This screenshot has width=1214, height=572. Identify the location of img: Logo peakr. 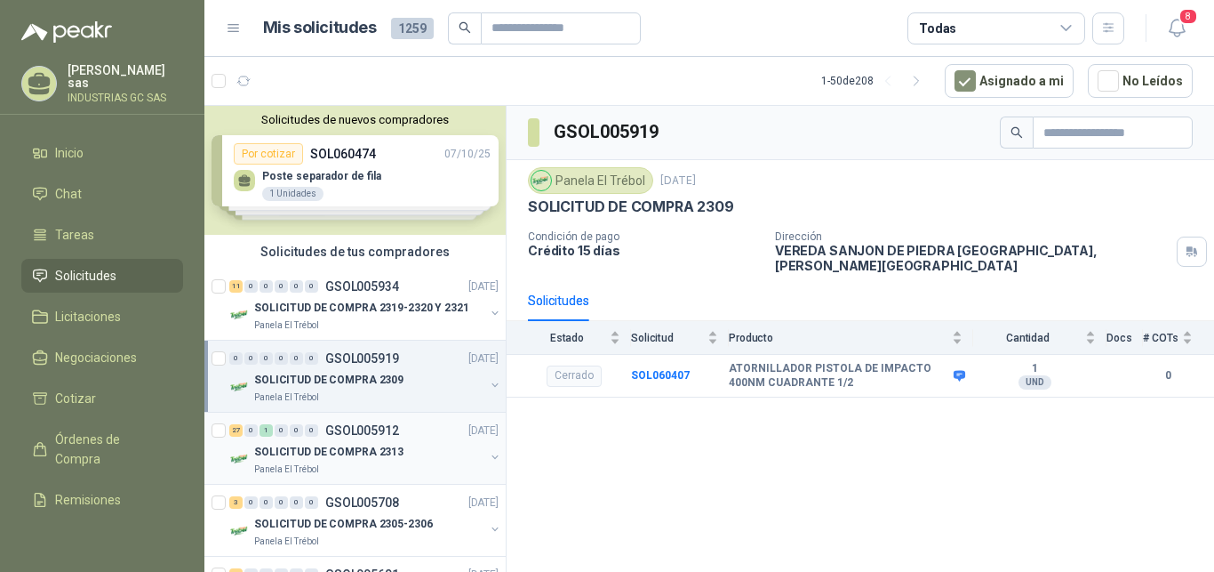
(67, 32).